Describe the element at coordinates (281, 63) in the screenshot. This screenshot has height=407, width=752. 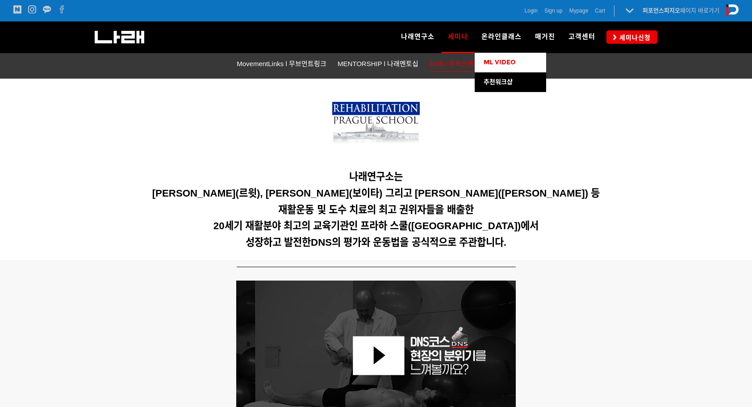
I see `span: MovementLinks l 무브먼트링크` at that location.